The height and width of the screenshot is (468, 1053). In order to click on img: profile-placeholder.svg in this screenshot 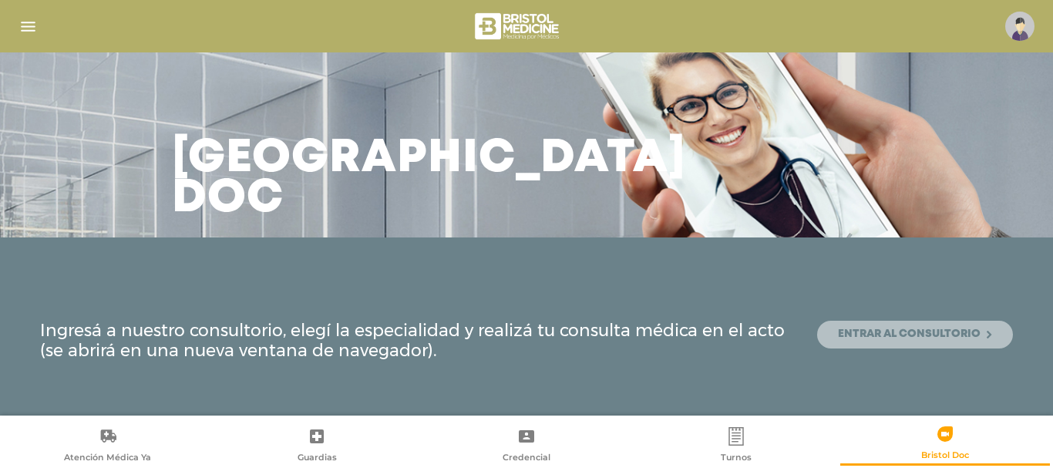, I will do `click(1020, 26)`.